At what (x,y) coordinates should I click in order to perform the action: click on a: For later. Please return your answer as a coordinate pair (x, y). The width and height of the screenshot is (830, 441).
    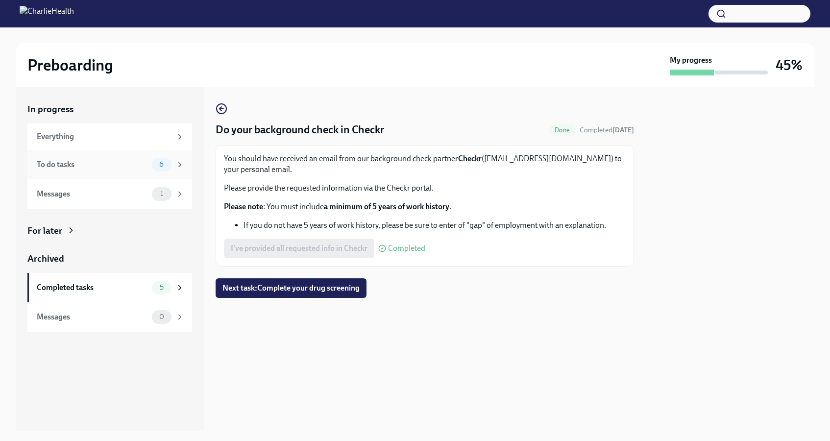
    Looking at the image, I should click on (110, 231).